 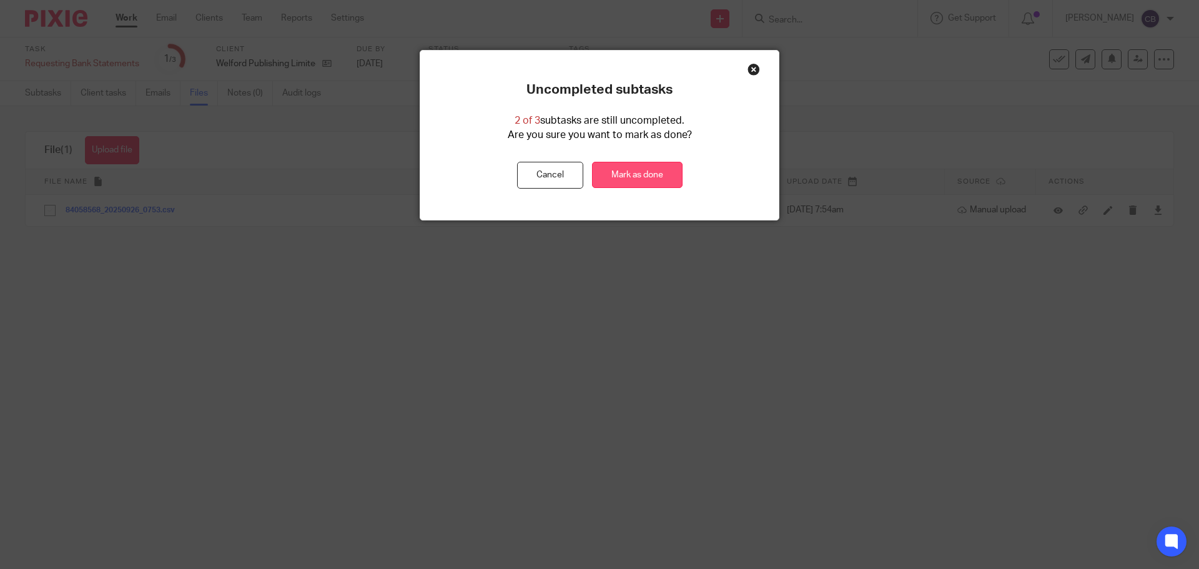 I want to click on p: Are you sure you want to mark as done?, so click(x=599, y=135).